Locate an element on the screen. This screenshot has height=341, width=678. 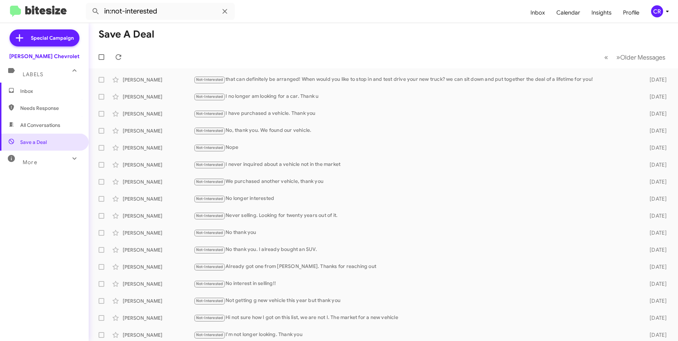
div: No, thank you. We found our vehicle. is located at coordinates (416, 130).